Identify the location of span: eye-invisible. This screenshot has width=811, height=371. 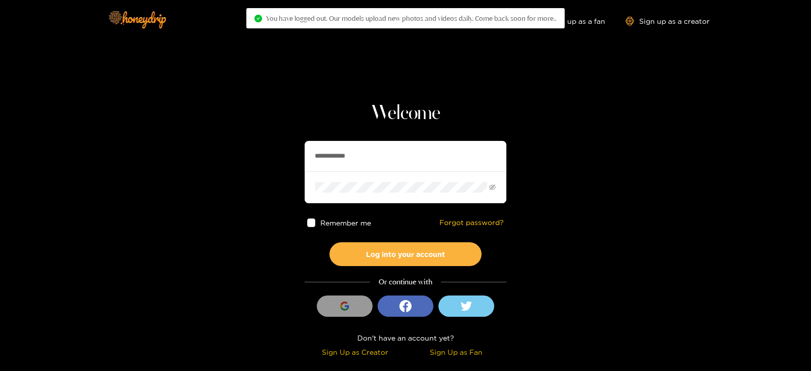
(492, 187).